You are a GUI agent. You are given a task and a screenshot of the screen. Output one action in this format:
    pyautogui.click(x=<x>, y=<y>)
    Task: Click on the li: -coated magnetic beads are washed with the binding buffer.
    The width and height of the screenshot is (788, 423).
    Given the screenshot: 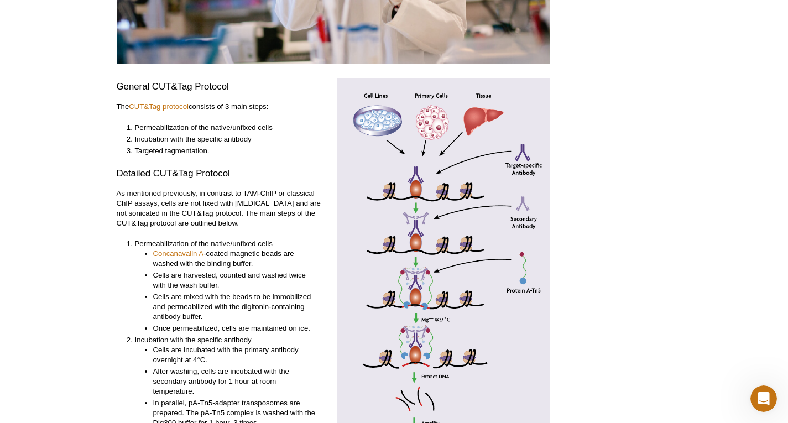 What is the action you would take?
    pyautogui.click(x=235, y=259)
    